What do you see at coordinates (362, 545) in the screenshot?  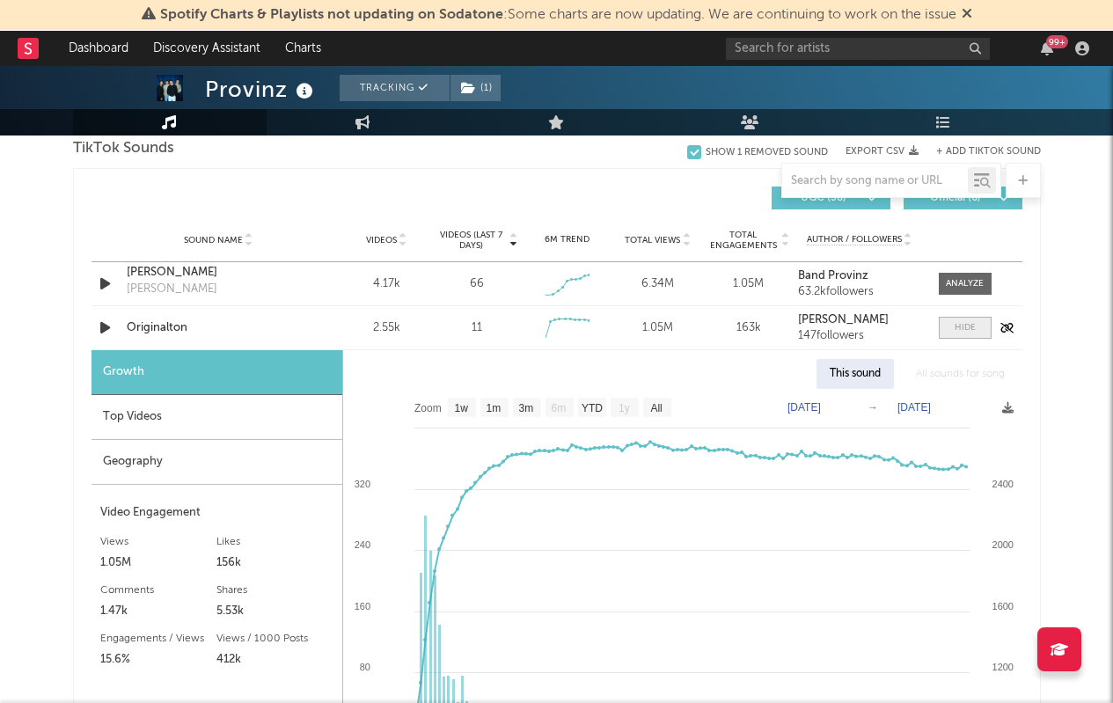 I see `text: 240` at bounding box center [362, 545].